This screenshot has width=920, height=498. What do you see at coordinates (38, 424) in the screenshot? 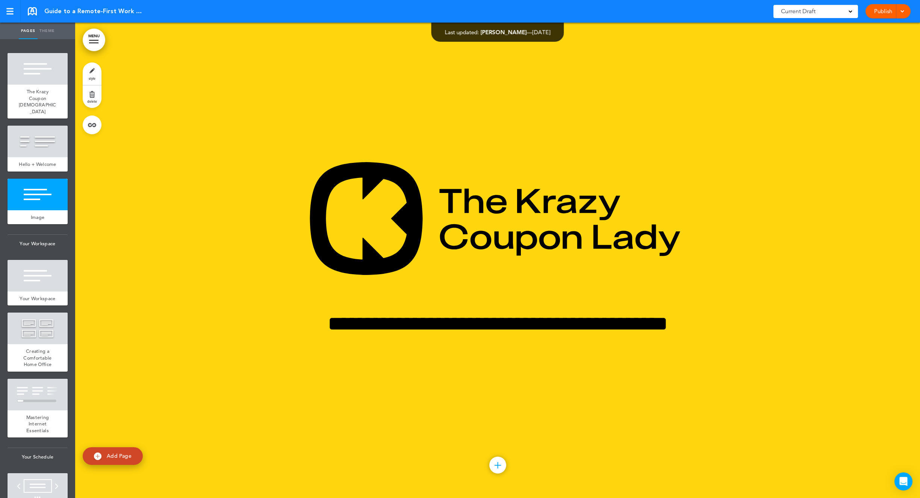
I see `a: Mastering Internet Essentials` at bounding box center [38, 424].